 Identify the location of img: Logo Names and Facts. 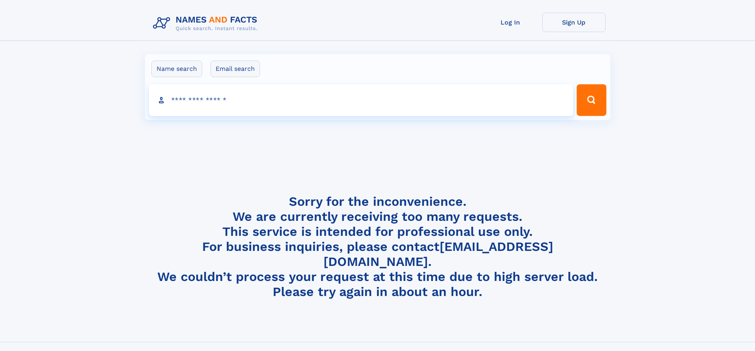
(207, 23).